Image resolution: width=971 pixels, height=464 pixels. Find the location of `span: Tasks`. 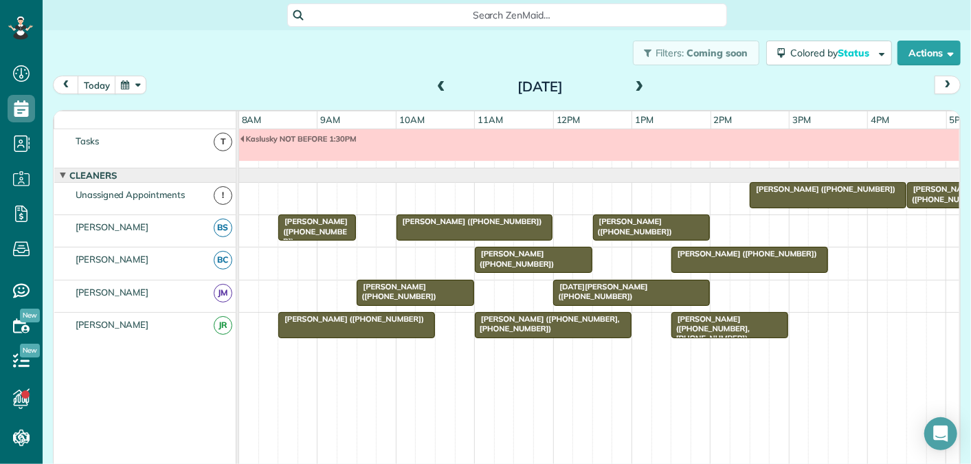

span: Tasks is located at coordinates (87, 141).